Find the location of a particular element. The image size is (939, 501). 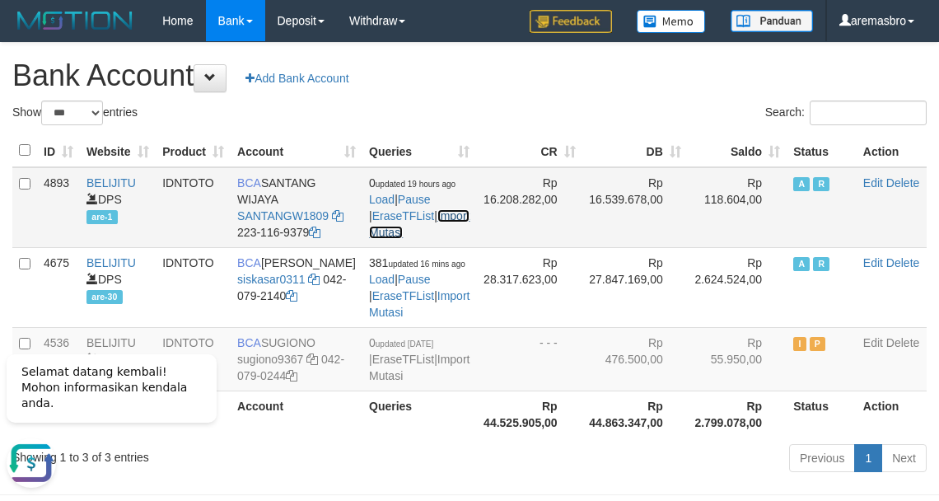

img: panduan.png is located at coordinates (772, 21).